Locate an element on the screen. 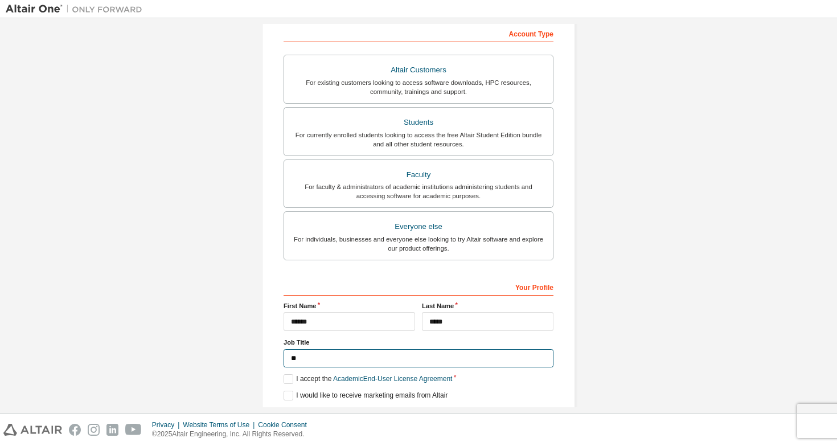  img: instagram.svg is located at coordinates (93, 429).